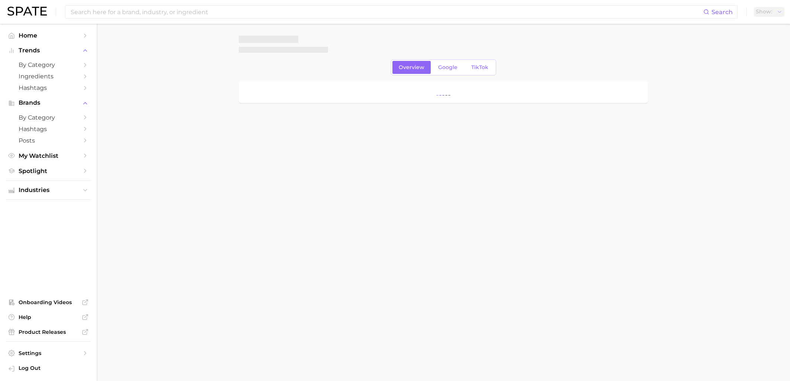 This screenshot has width=790, height=381. I want to click on button: Brands, so click(48, 103).